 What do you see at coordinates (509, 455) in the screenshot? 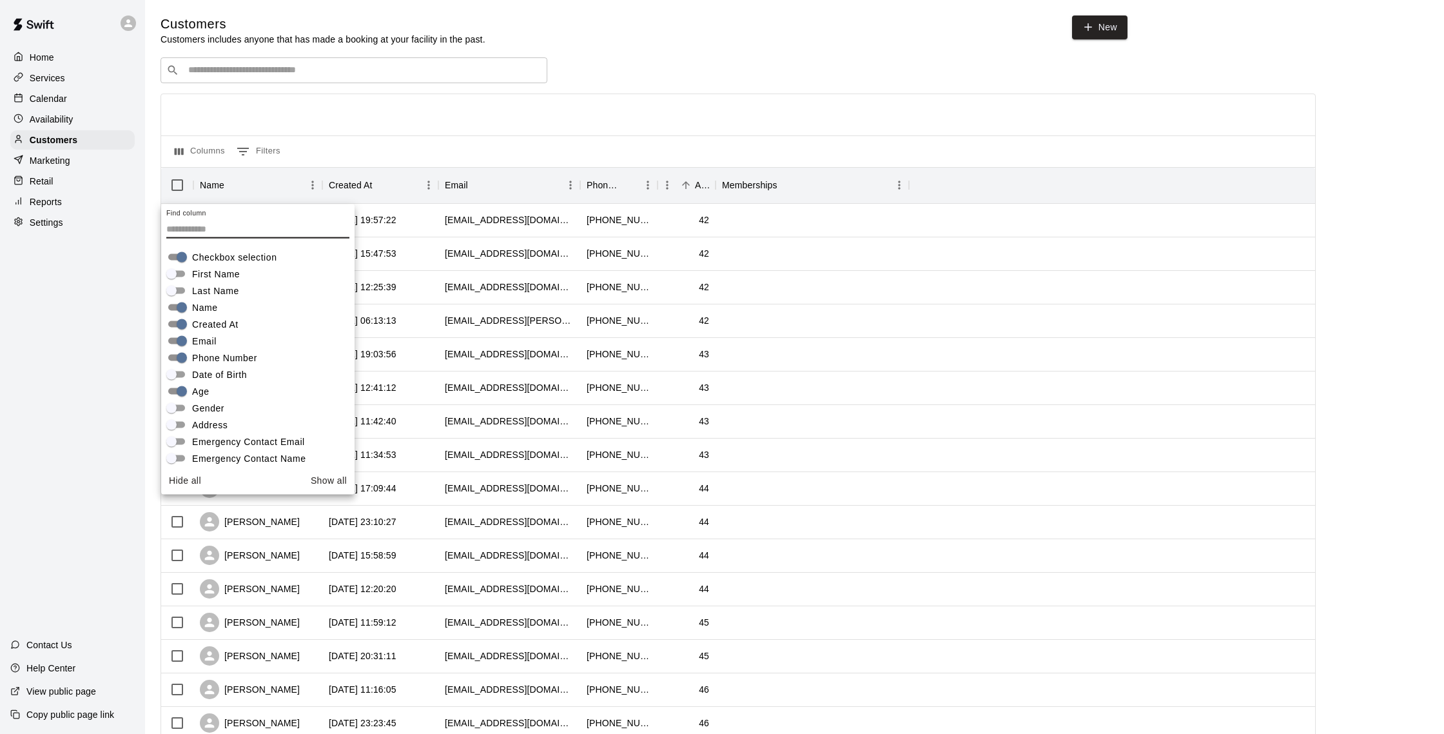
I see `div: deeryqueen@gmail.com` at bounding box center [509, 455].